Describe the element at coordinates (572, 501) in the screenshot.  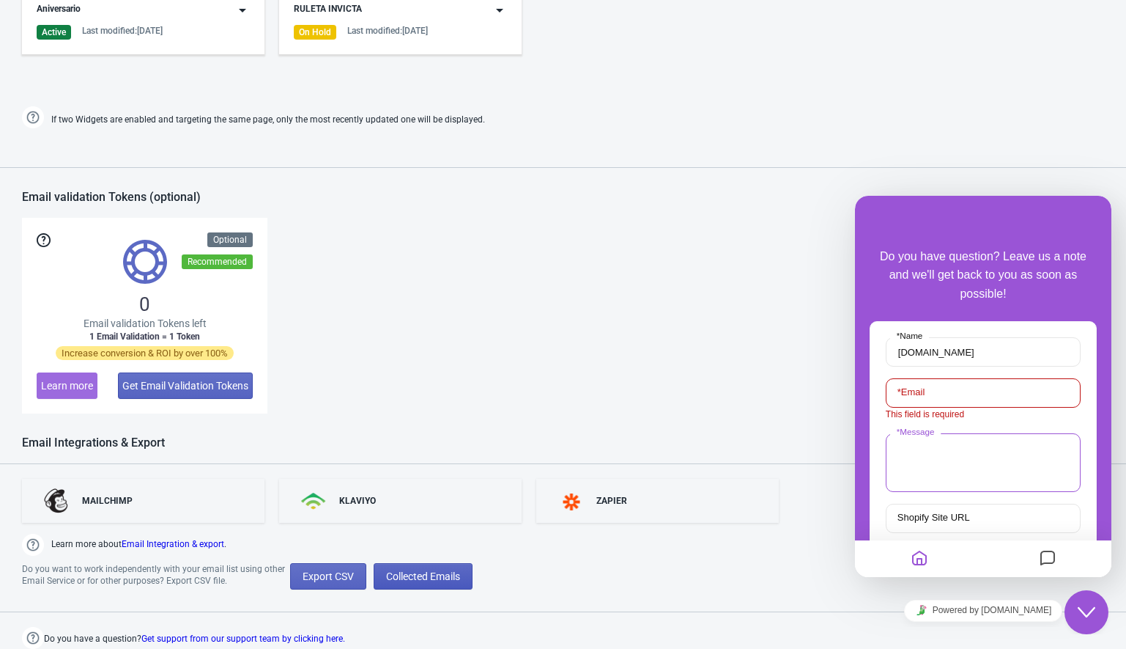
I see `img: zapier.svg` at that location.